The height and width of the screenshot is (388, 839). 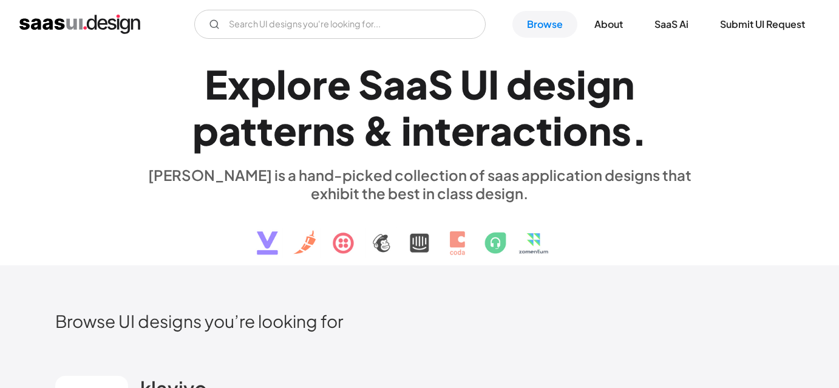 What do you see at coordinates (671, 24) in the screenshot?
I see `a: SaaS Ai` at bounding box center [671, 24].